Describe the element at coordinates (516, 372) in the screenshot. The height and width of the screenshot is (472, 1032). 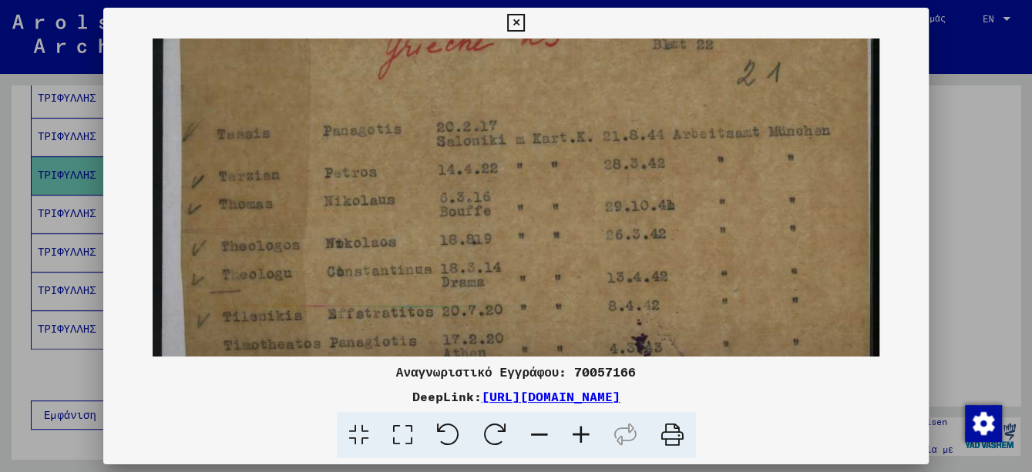
I see `font: Αναγνωριστικό Εγγράφου: 70057166` at that location.